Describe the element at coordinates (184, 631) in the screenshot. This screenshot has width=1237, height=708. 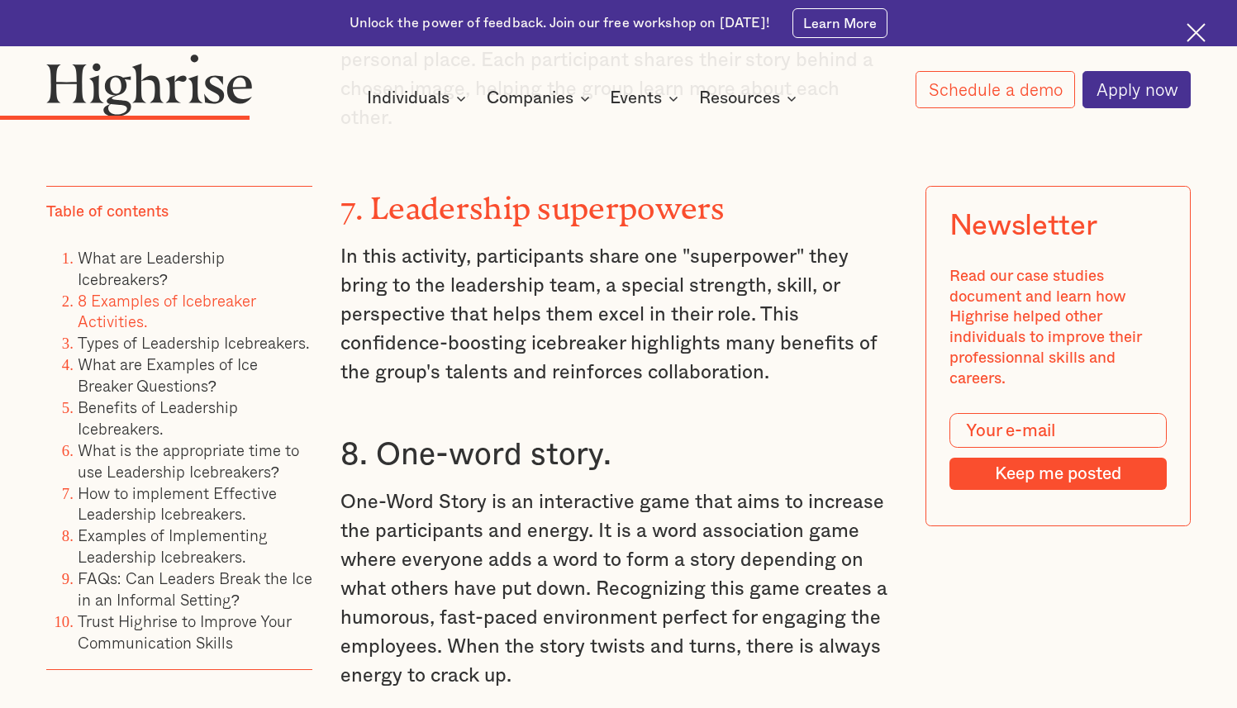
I see `a: Trust Highrise to Improve Your Communication Skills` at that location.